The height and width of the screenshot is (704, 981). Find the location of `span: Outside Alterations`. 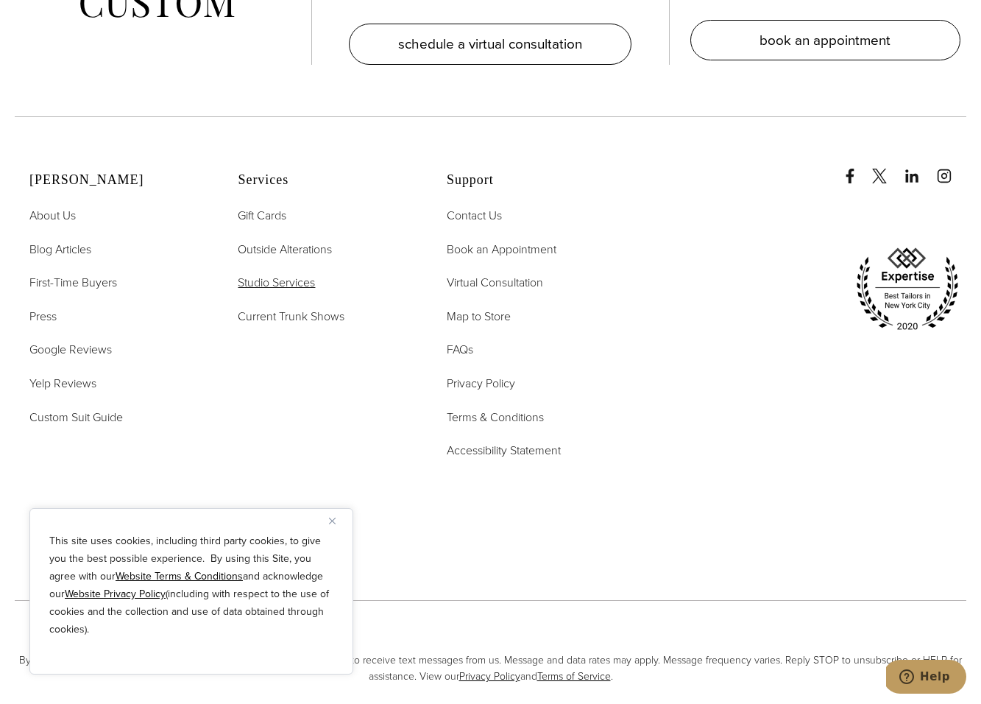

span: Outside Alterations is located at coordinates (285, 249).